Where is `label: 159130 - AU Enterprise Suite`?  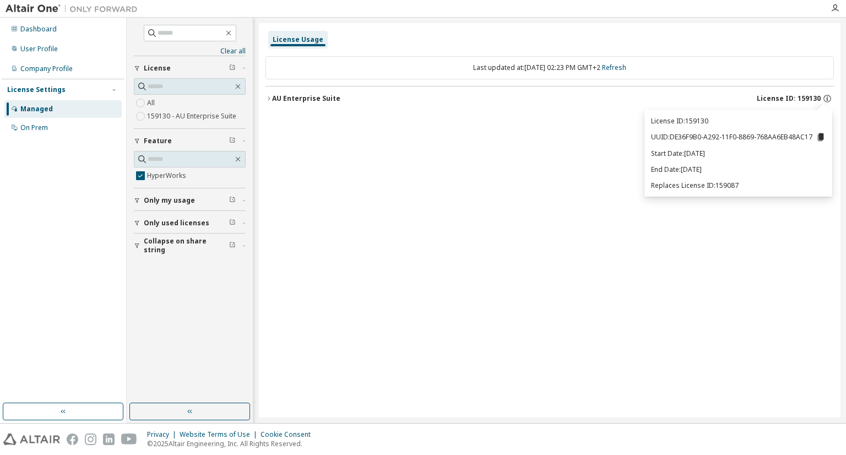 label: 159130 - AU Enterprise Suite is located at coordinates (193, 116).